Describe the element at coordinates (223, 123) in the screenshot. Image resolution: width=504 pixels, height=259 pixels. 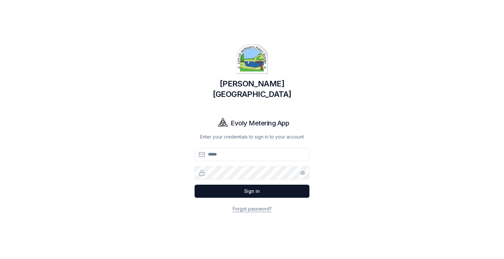
I see `img: Evoly Logo` at that location.